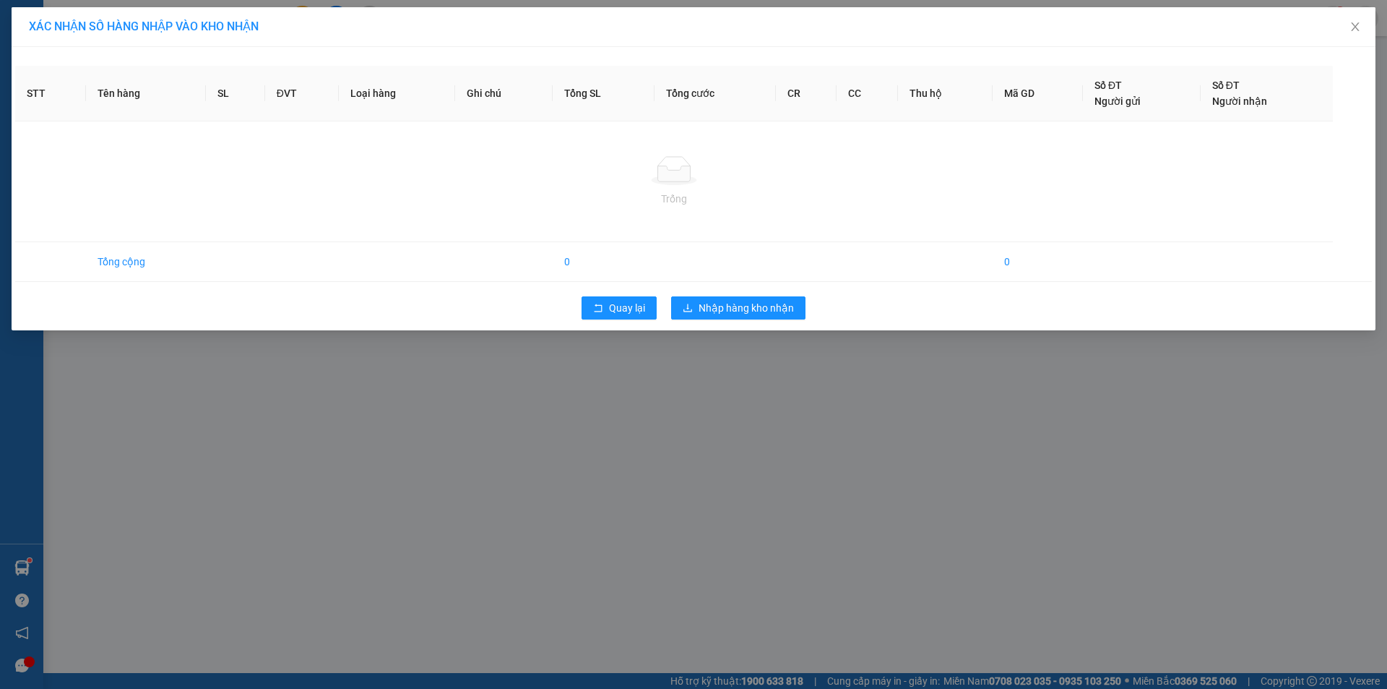 The image size is (1387, 689). What do you see at coordinates (1118, 101) in the screenshot?
I see `span: Người gửi` at bounding box center [1118, 101].